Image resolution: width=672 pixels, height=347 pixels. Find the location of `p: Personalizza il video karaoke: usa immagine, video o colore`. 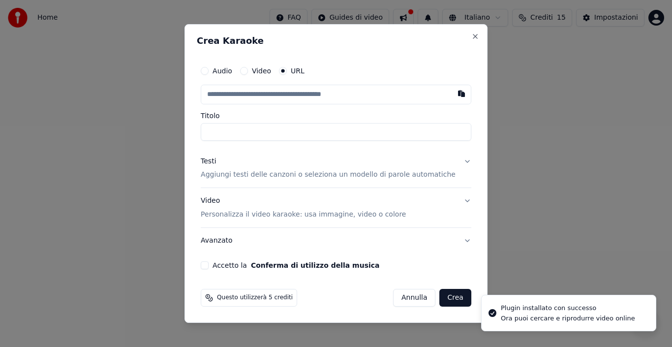

p: Personalizza il video karaoke: usa immagine, video o colore is located at coordinates (303, 215).